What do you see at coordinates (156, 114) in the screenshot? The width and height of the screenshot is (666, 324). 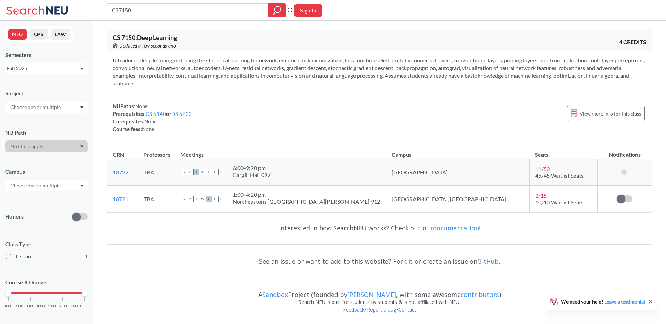 I see `a: CS 6140` at bounding box center [156, 114].